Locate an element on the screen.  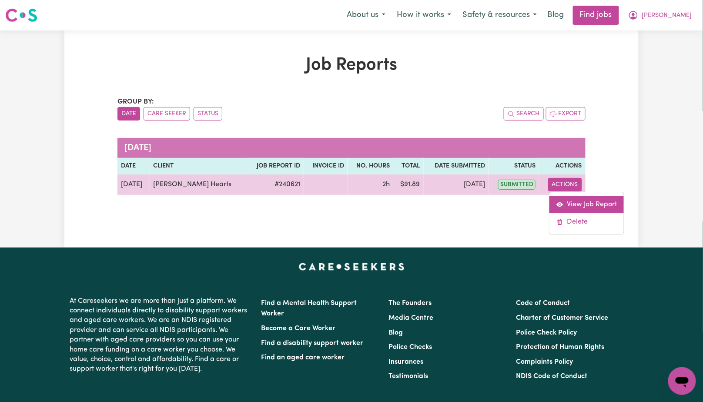
a: Police Checks is located at coordinates (411, 347).